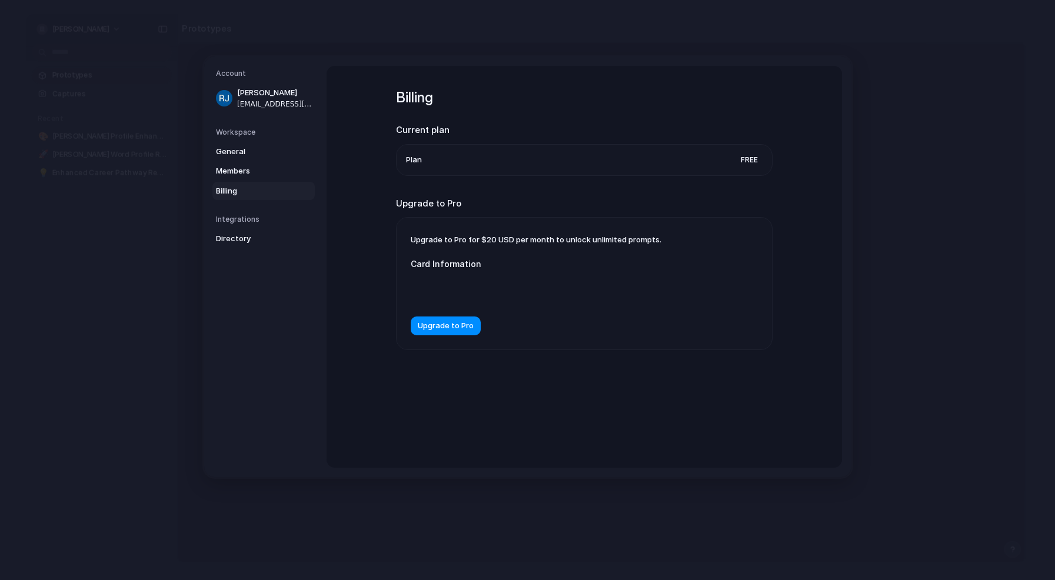 This screenshot has width=1055, height=580. I want to click on span: Members, so click(253, 171).